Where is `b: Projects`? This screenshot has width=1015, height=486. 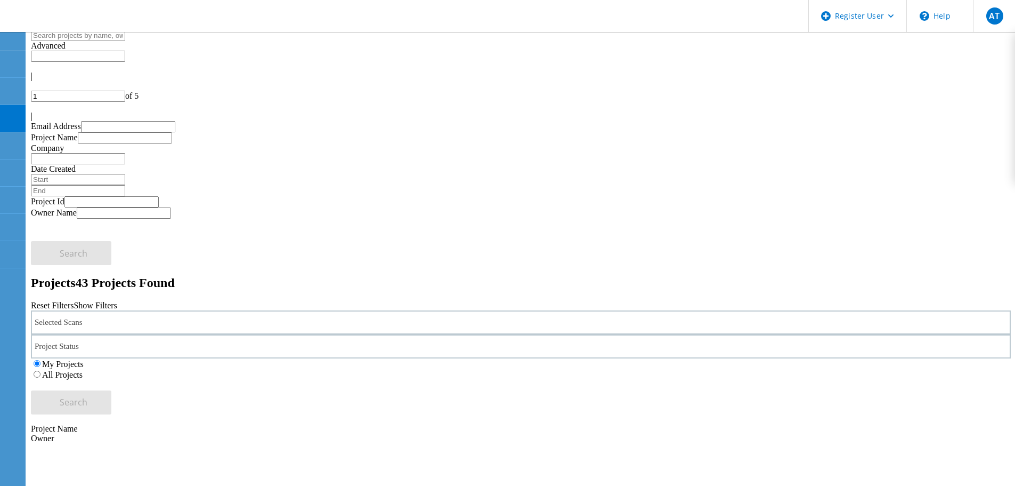
b: Projects is located at coordinates (53, 282).